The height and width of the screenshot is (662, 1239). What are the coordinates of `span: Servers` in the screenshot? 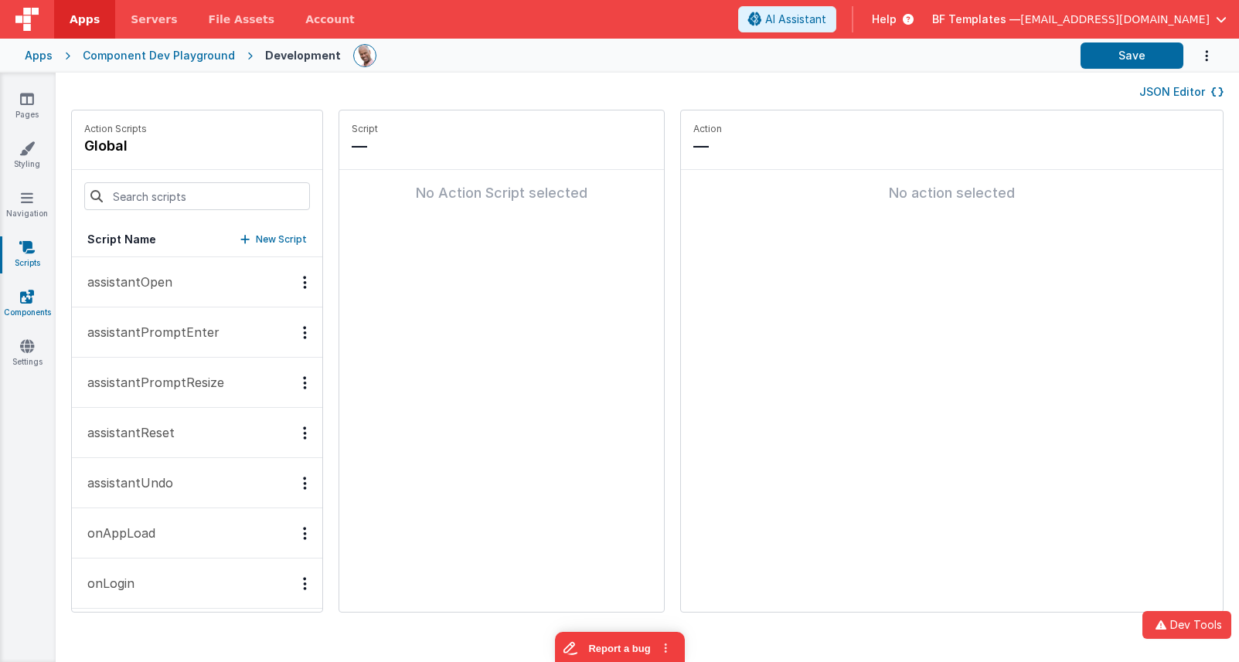 It's located at (154, 19).